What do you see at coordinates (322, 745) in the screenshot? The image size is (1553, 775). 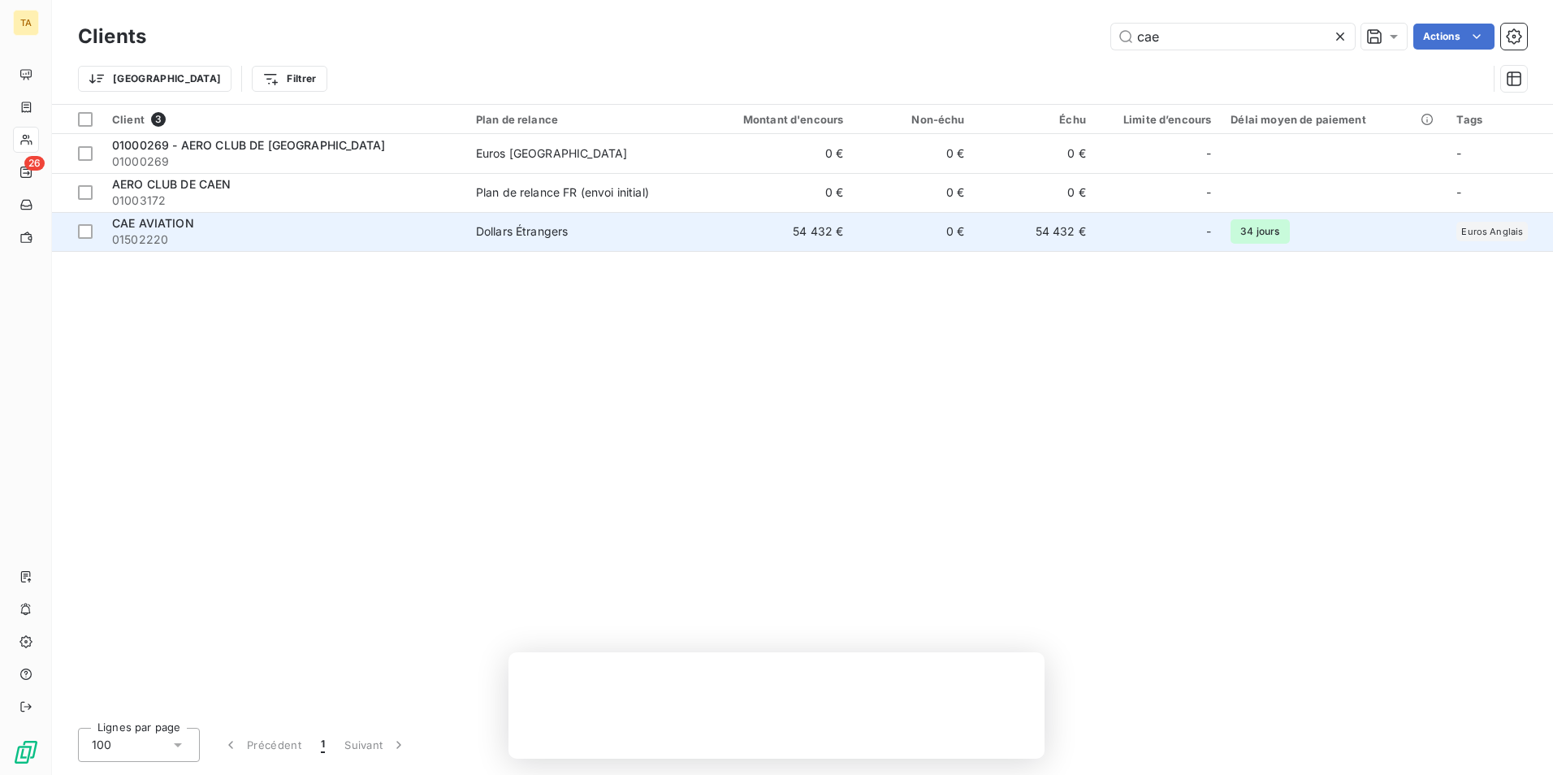 I see `button: 1` at bounding box center [322, 745].